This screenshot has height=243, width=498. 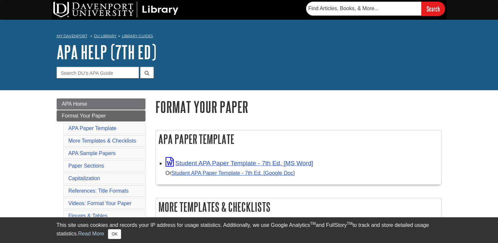 What do you see at coordinates (84, 178) in the screenshot?
I see `a: Capitalization` at bounding box center [84, 178].